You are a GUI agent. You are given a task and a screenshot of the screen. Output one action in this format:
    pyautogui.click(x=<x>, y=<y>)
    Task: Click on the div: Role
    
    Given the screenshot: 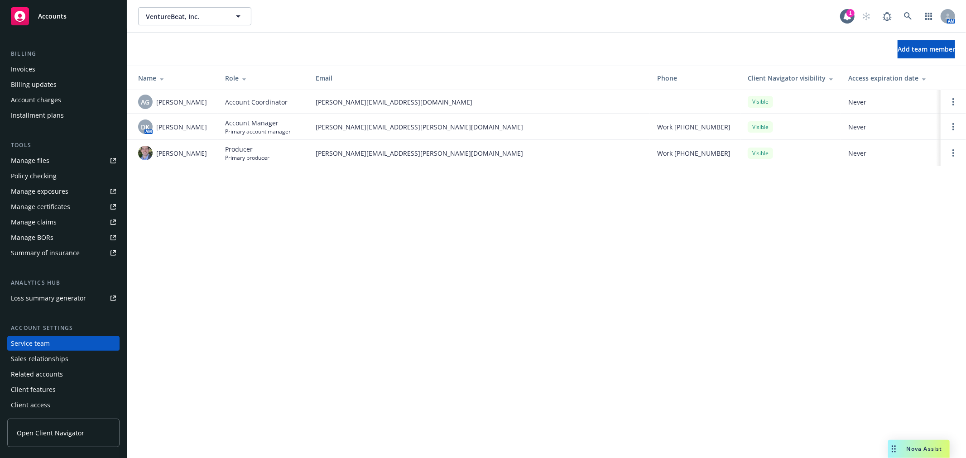 What is the action you would take?
    pyautogui.click(x=263, y=78)
    